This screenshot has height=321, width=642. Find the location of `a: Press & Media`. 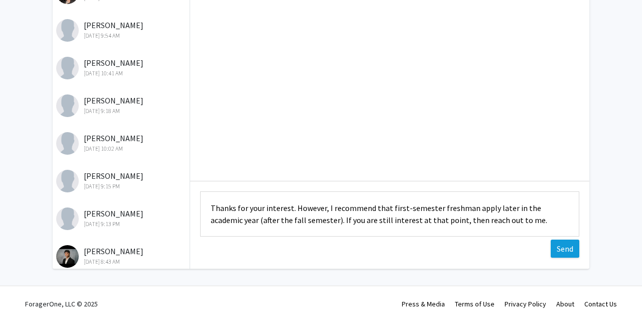

a: Press & Media is located at coordinates (423, 304).